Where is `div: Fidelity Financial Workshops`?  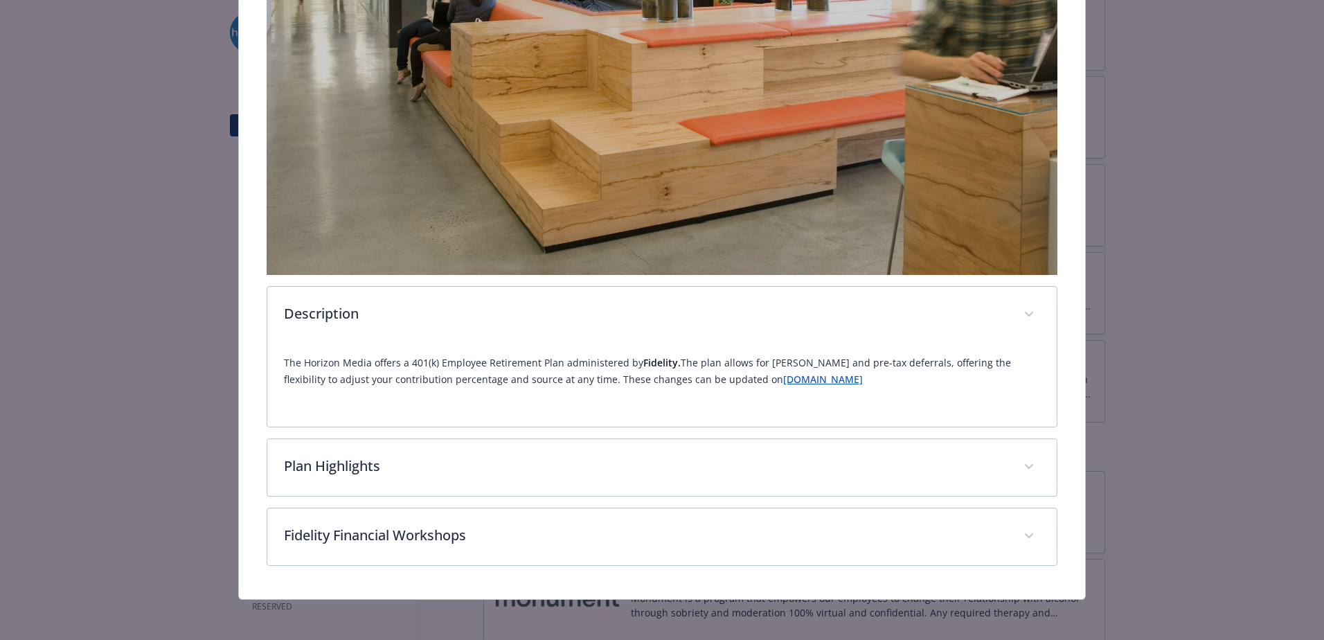 div: Fidelity Financial Workshops is located at coordinates (662, 537).